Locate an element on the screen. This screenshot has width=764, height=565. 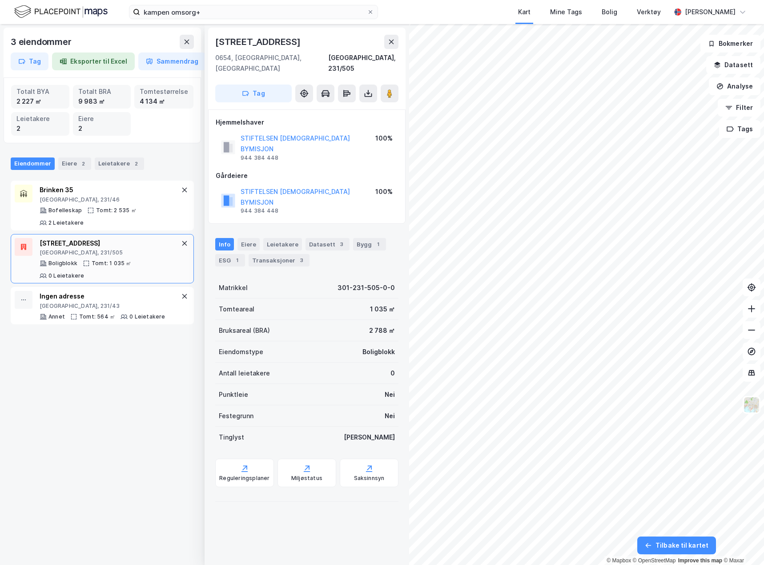
div: ESG is located at coordinates (230, 260).